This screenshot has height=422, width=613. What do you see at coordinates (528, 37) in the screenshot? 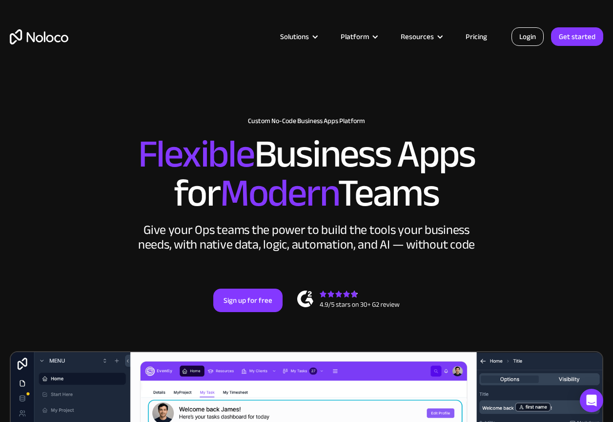
I see `a: Login` at bounding box center [528, 37].